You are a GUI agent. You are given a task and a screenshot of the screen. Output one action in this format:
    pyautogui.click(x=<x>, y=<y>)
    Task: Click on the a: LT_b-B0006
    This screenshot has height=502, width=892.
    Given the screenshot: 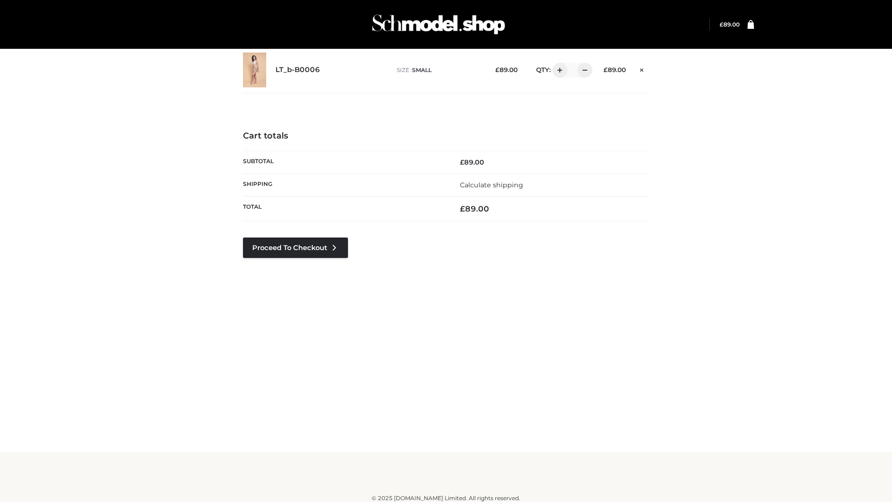 What is the action you would take?
    pyautogui.click(x=298, y=70)
    